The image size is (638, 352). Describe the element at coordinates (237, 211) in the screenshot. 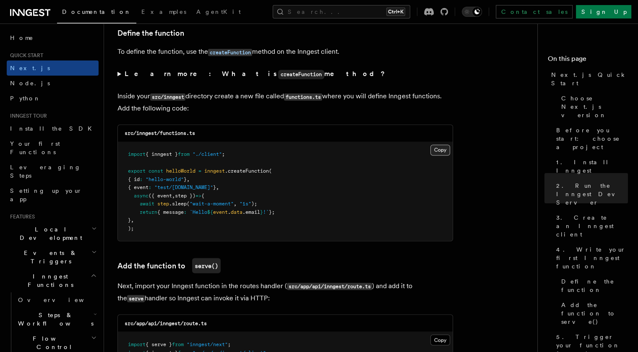

I see `span: data` at that location.